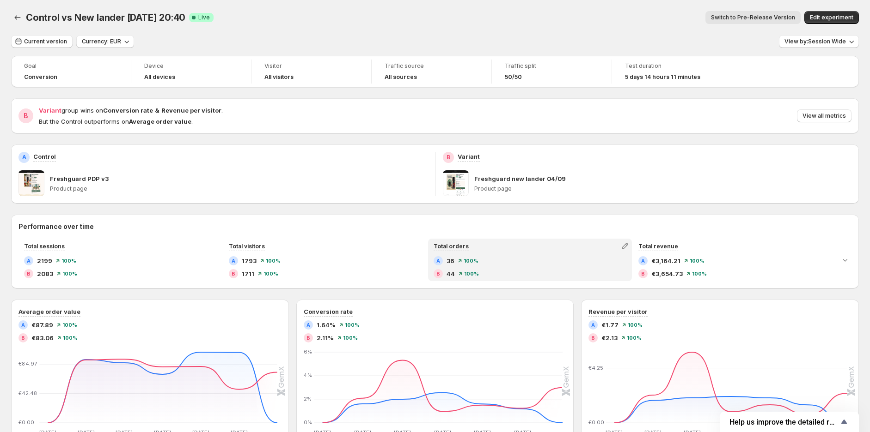 This screenshot has height=432, width=870. I want to click on button: Edit experiment, so click(831, 18).